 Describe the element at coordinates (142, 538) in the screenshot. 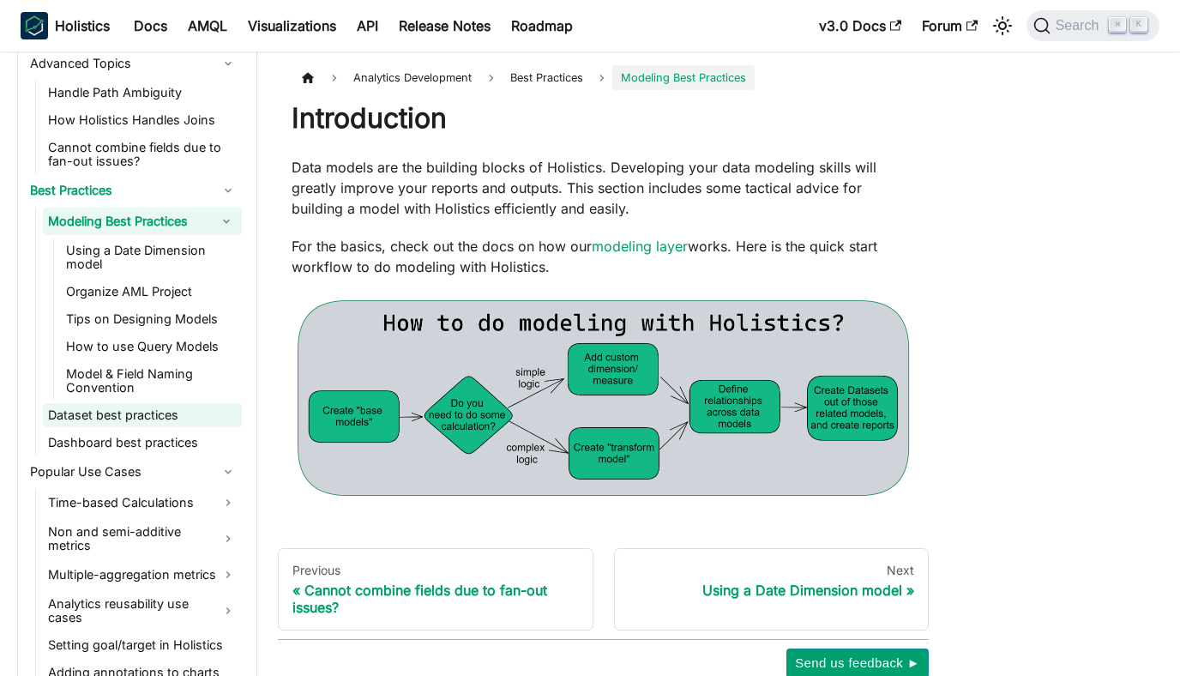

I see `a: Non and semi-additive metrics` at that location.